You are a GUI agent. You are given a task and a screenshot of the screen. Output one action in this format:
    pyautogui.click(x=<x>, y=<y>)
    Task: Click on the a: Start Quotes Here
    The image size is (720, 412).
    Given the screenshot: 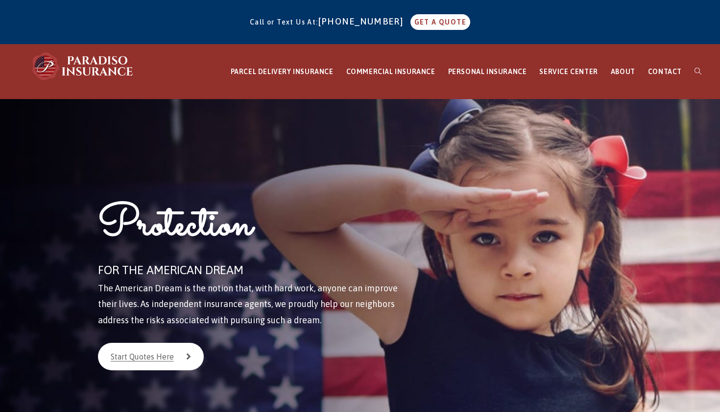 What is the action you would take?
    pyautogui.click(x=151, y=356)
    